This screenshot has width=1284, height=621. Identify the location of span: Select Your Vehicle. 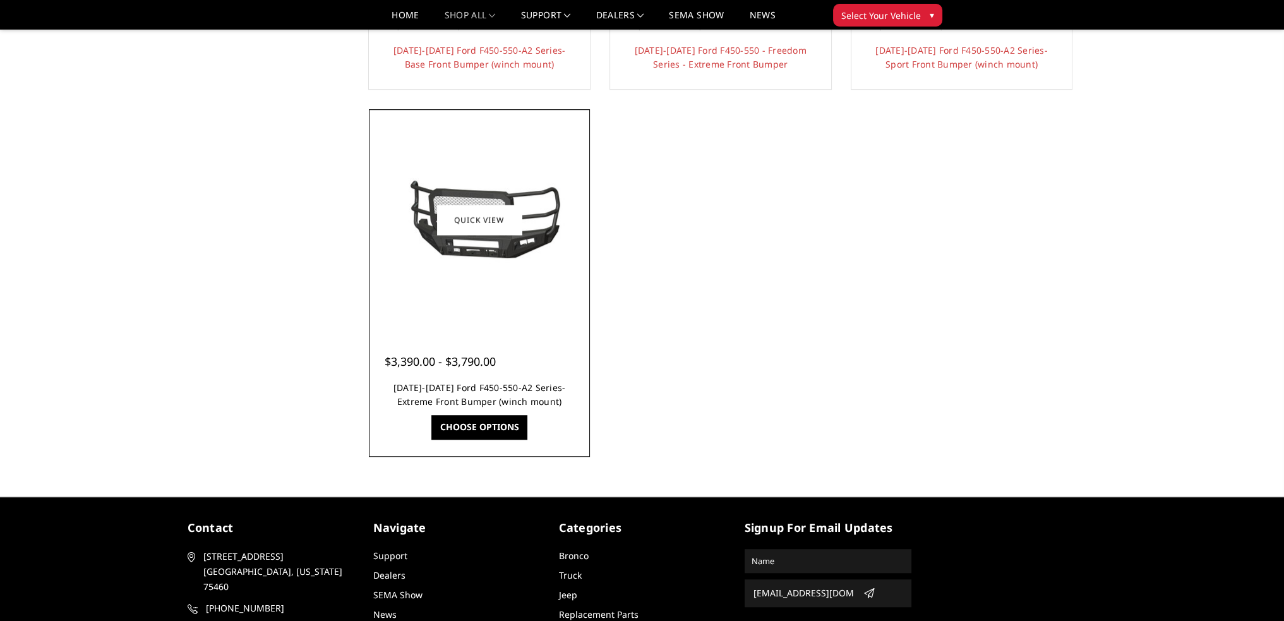
(881, 15).